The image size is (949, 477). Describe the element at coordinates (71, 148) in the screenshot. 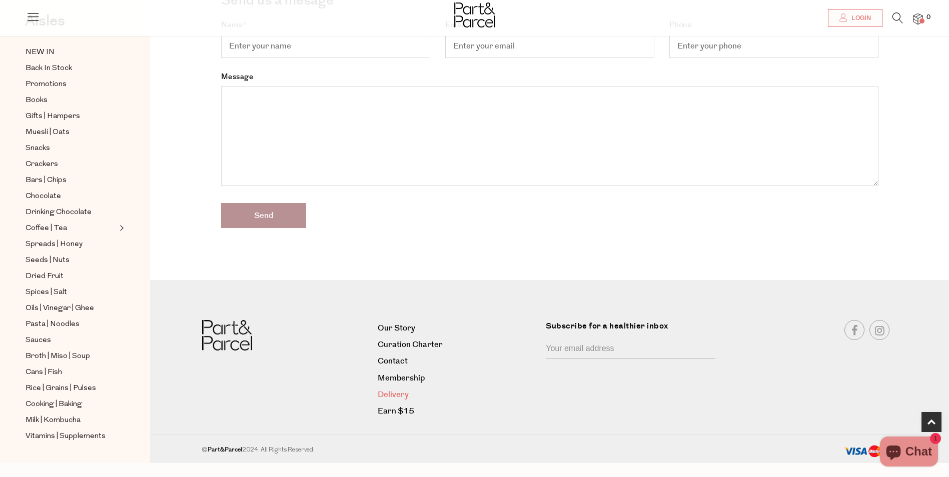

I see `a: Snacks` at that location.